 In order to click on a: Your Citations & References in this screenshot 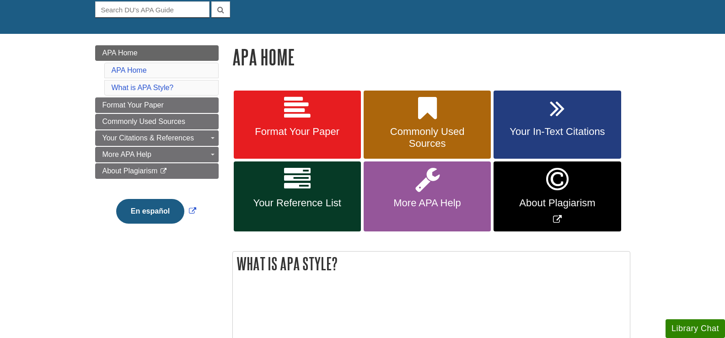, I will do `click(157, 138)`.